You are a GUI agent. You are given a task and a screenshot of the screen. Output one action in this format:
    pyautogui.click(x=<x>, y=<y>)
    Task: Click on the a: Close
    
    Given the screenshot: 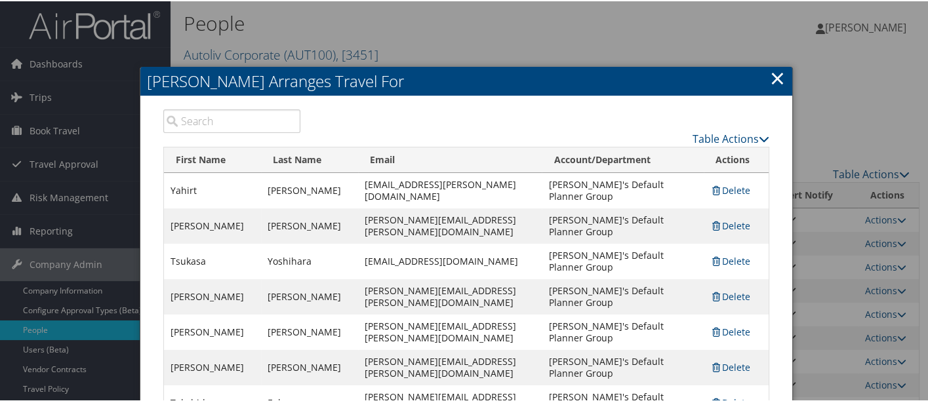 What is the action you would take?
    pyautogui.click(x=777, y=77)
    